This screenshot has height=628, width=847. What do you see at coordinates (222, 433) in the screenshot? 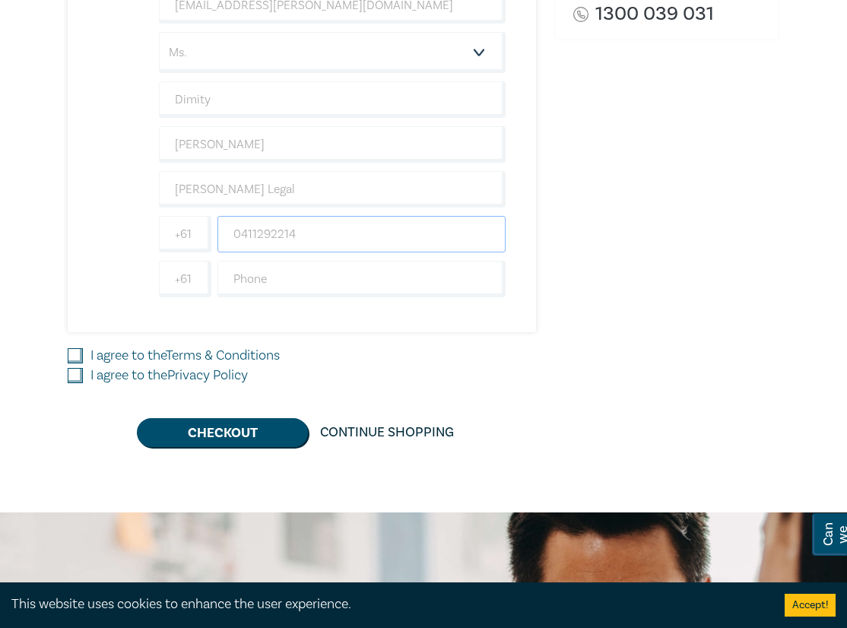
I see `button: Checkout` at bounding box center [222, 433].